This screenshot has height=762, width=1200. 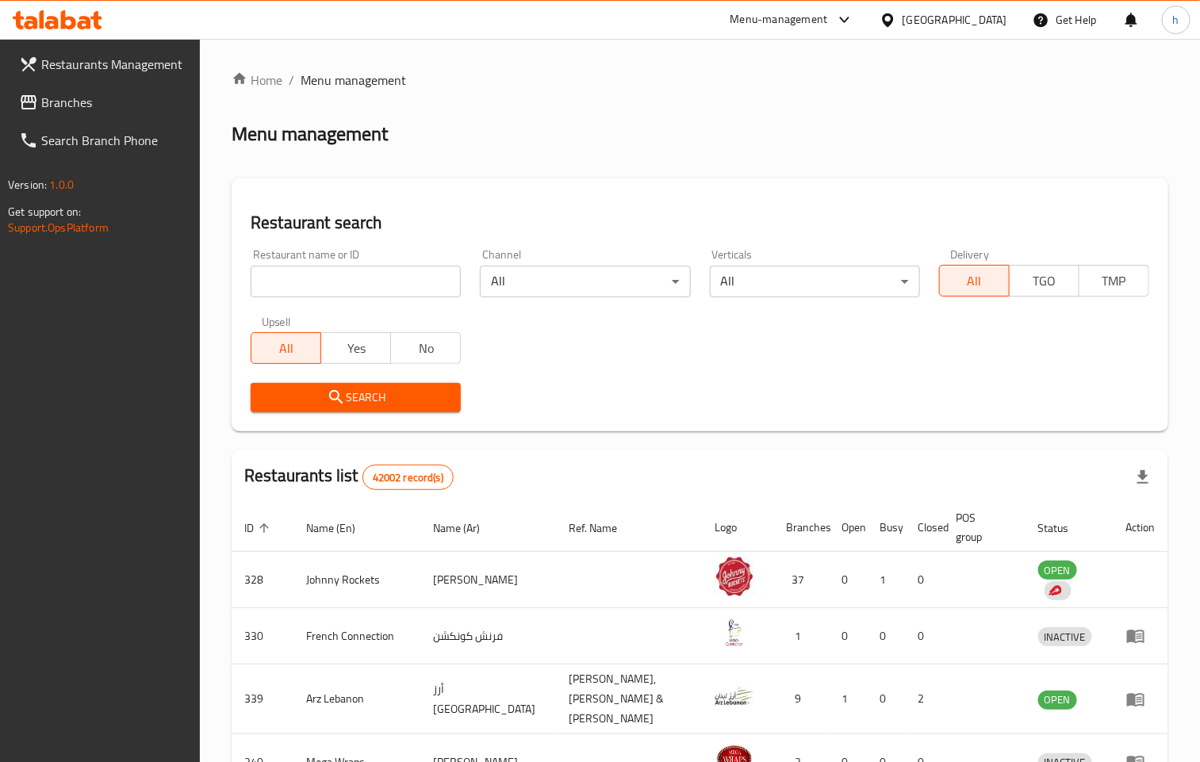 What do you see at coordinates (924, 700) in the screenshot?
I see `td: 2` at bounding box center [924, 700].